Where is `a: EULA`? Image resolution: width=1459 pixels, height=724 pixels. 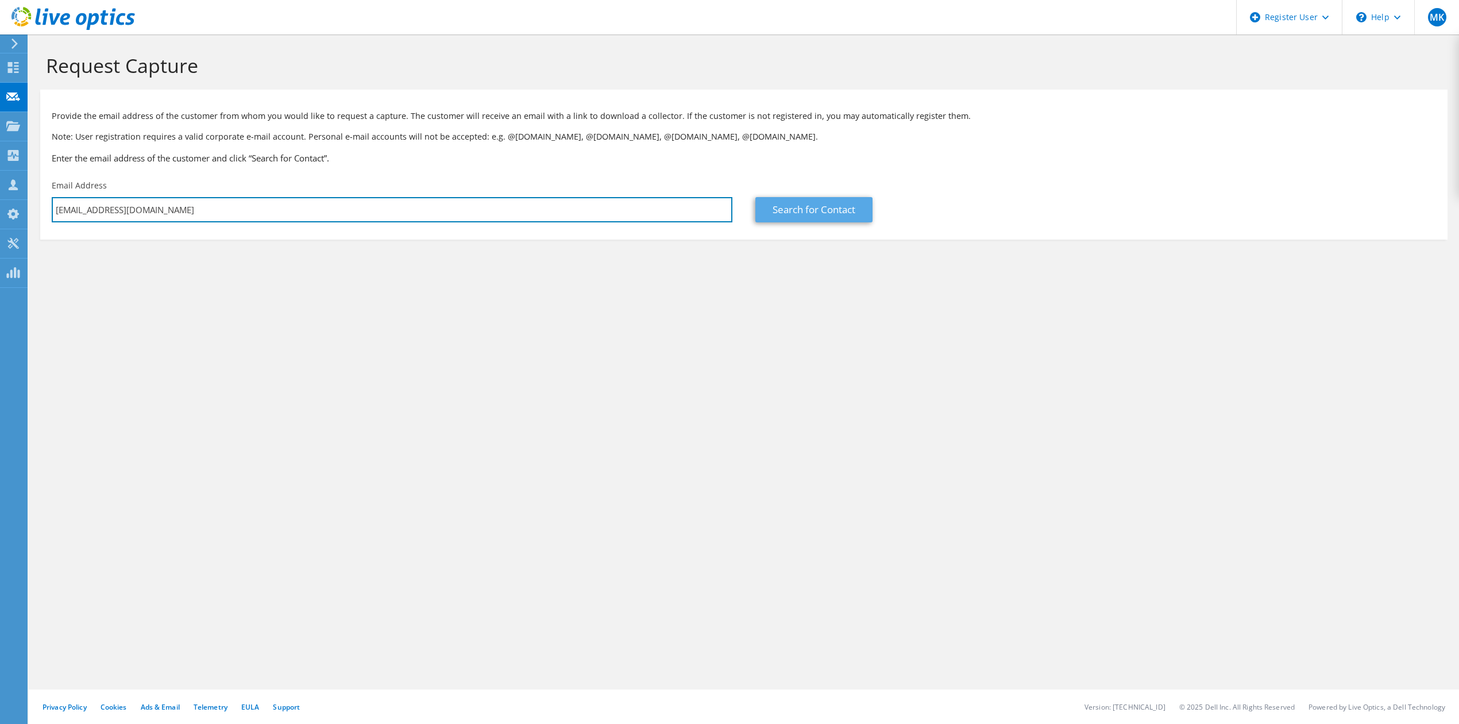
a: EULA is located at coordinates (250, 707).